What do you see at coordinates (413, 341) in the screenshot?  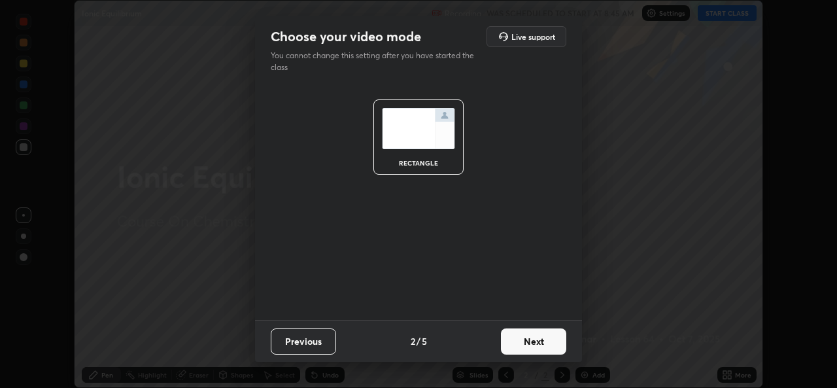 I see `h4: 2` at bounding box center [413, 341].